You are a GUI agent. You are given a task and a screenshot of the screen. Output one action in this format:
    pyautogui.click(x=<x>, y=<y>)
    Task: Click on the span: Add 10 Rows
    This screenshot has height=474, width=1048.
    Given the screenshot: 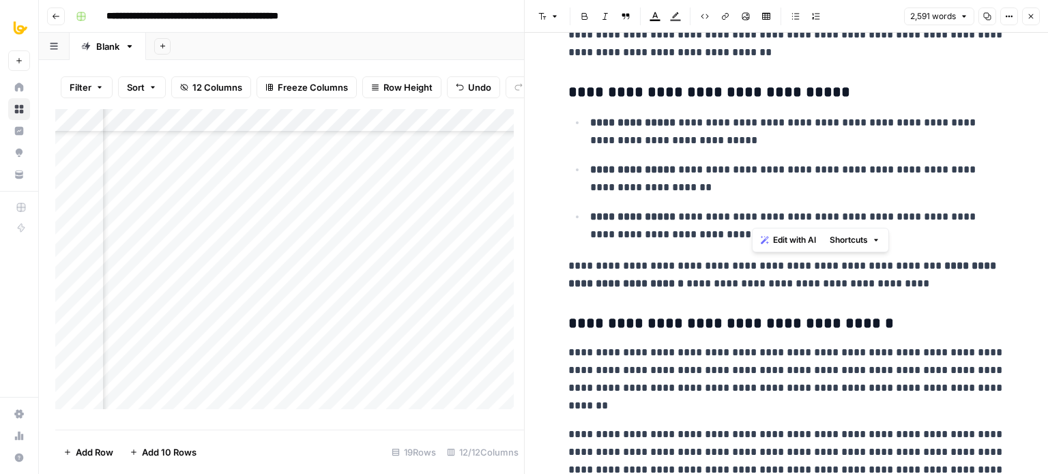 What is the action you would take?
    pyautogui.click(x=169, y=452)
    